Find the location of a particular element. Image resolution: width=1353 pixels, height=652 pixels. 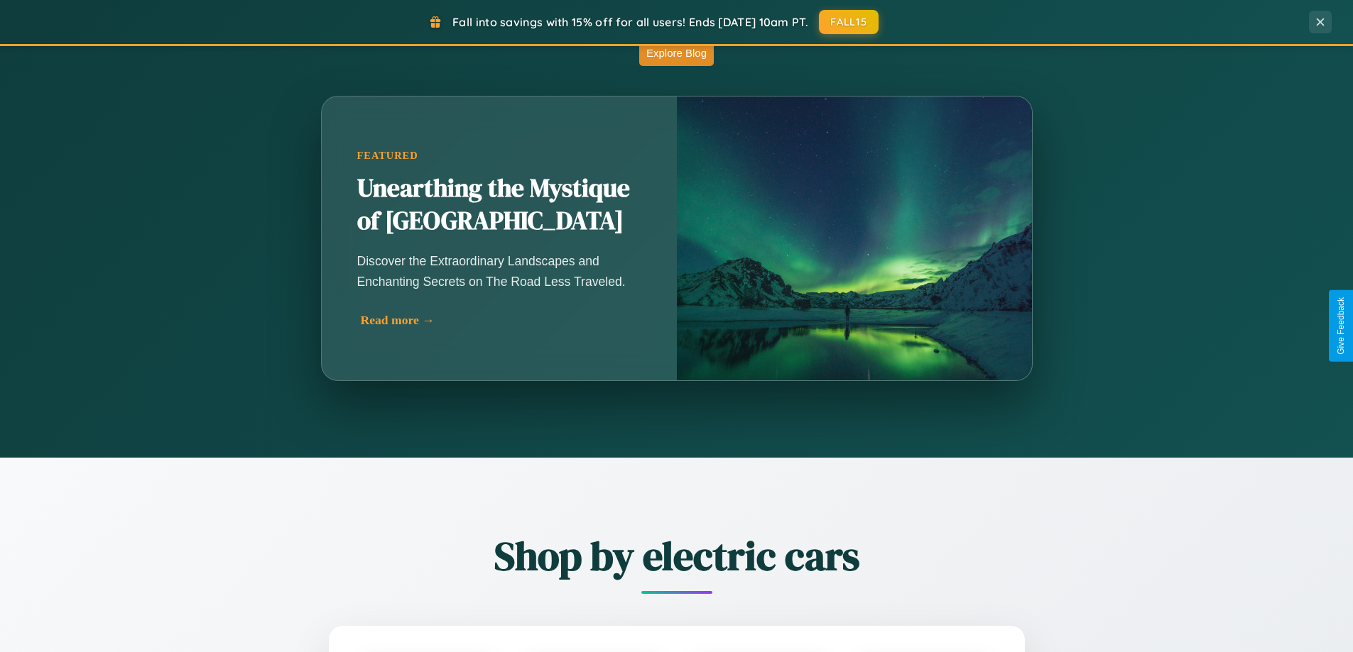

div: Featured is located at coordinates (499, 155).